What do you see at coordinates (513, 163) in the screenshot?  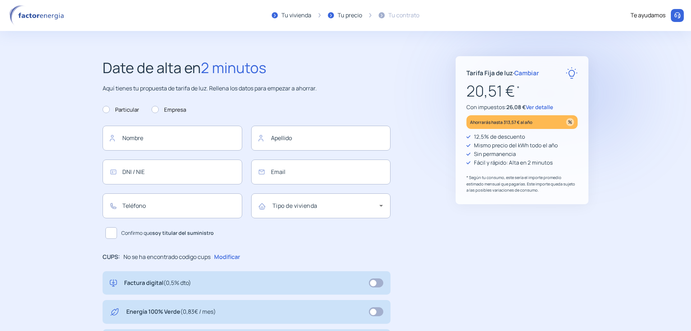 I see `p: Fácil y rápido: Alta en 2 minutos` at bounding box center [513, 163].